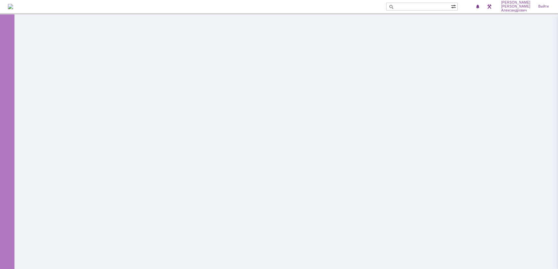  I want to click on span: Расширенный поиск, so click(454, 6).